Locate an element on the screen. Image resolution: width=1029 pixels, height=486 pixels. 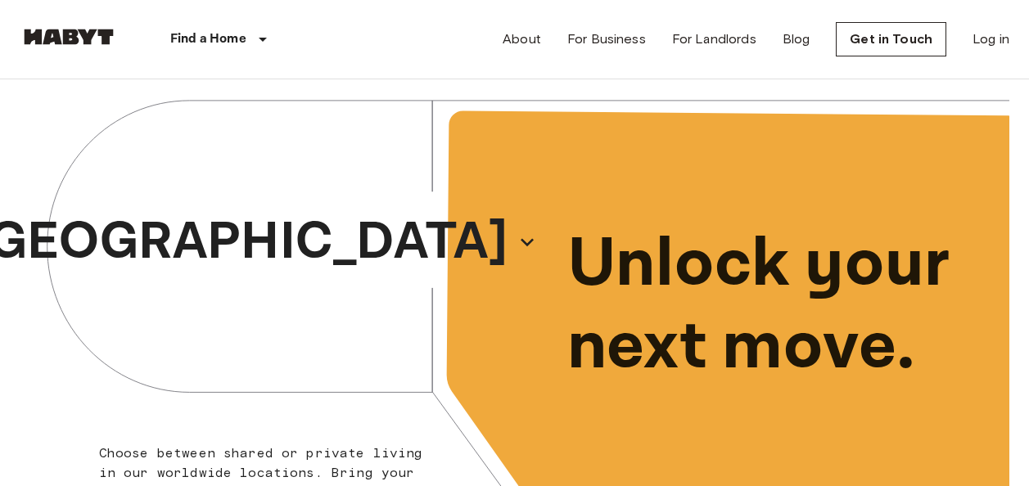
p: Unlock your next move. is located at coordinates (775, 306).